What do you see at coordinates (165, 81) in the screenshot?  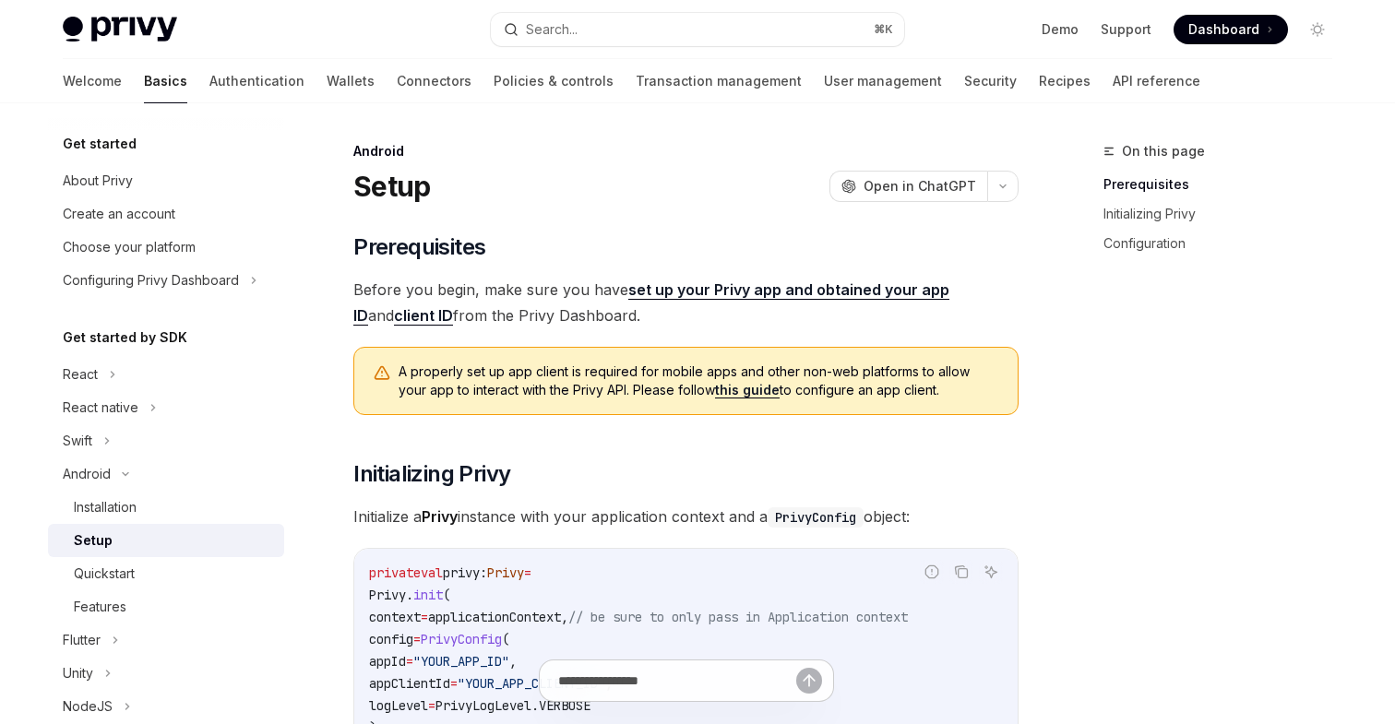 I see `a: Basics` at bounding box center [165, 81].